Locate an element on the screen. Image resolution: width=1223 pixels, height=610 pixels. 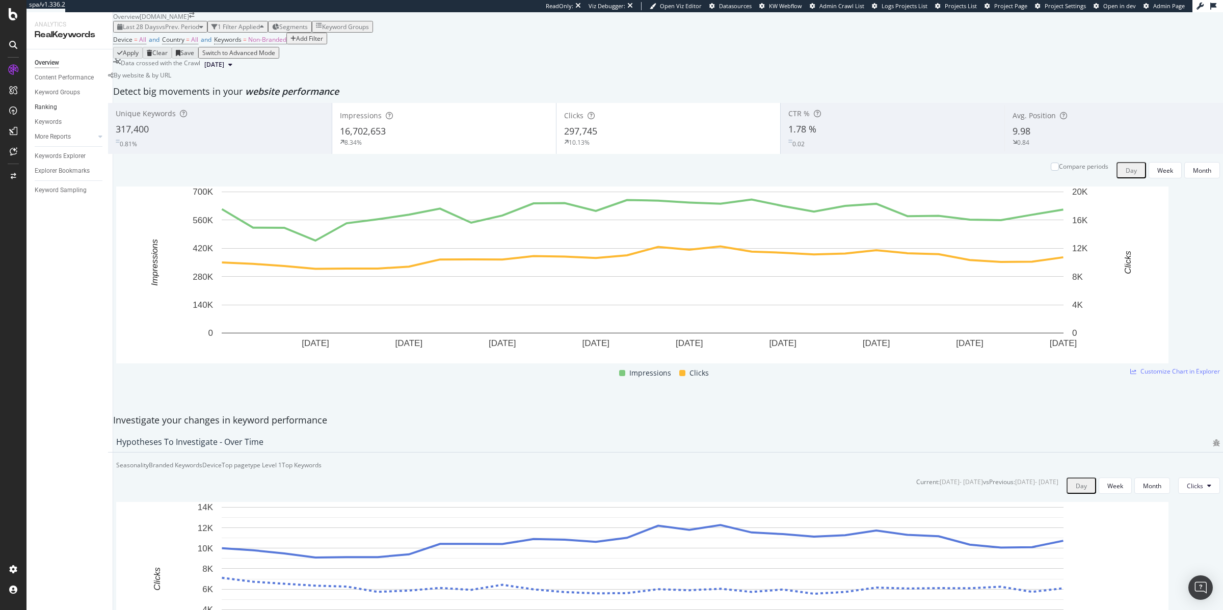
a: More Reports is located at coordinates (65, 137).